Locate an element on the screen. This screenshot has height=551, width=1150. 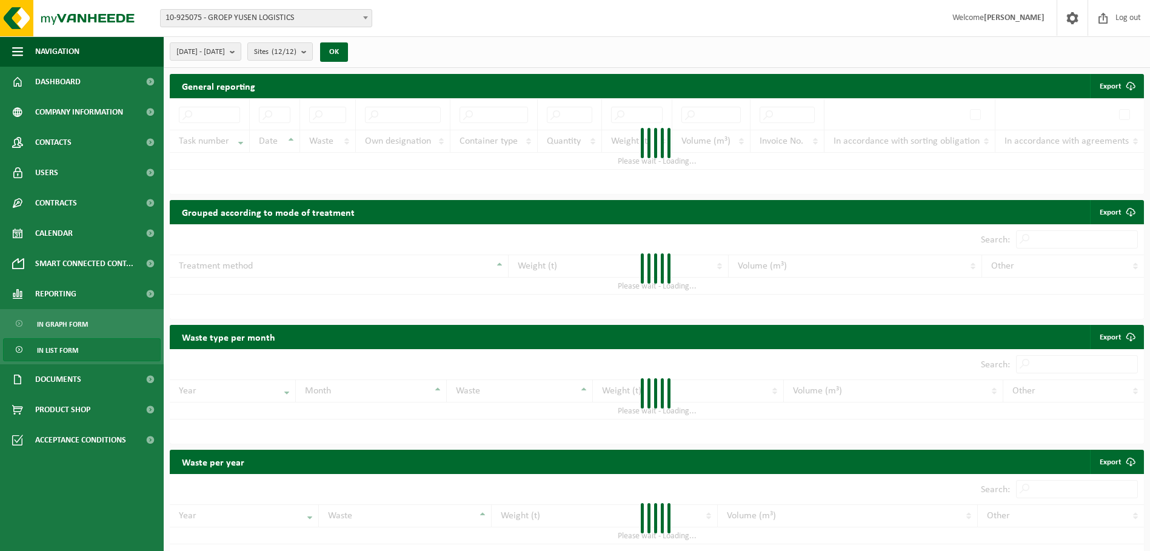
span: Smart connected cont... is located at coordinates (84, 264).